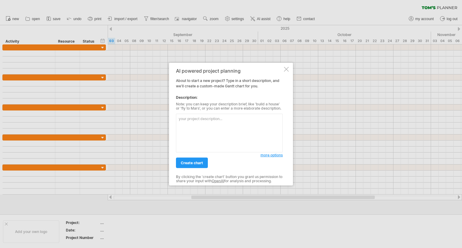  What do you see at coordinates (229, 71) in the screenshot?
I see `div: AI powered project planning` at bounding box center [229, 71].